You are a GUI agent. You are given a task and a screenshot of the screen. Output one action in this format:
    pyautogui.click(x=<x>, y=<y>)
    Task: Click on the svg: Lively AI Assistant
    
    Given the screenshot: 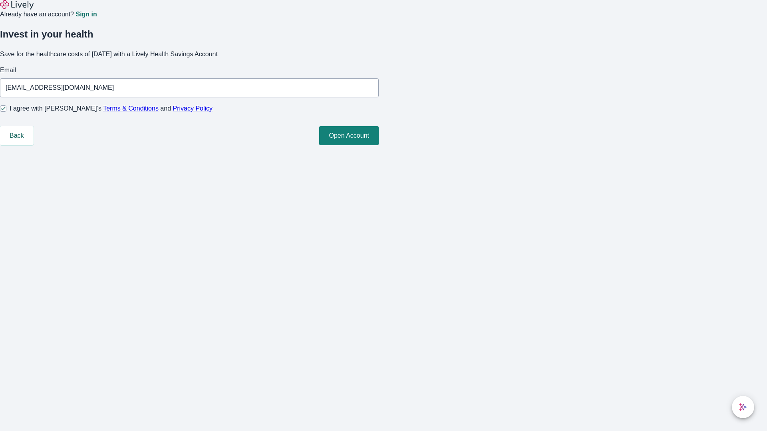 What is the action you would take?
    pyautogui.click(x=743, y=407)
    